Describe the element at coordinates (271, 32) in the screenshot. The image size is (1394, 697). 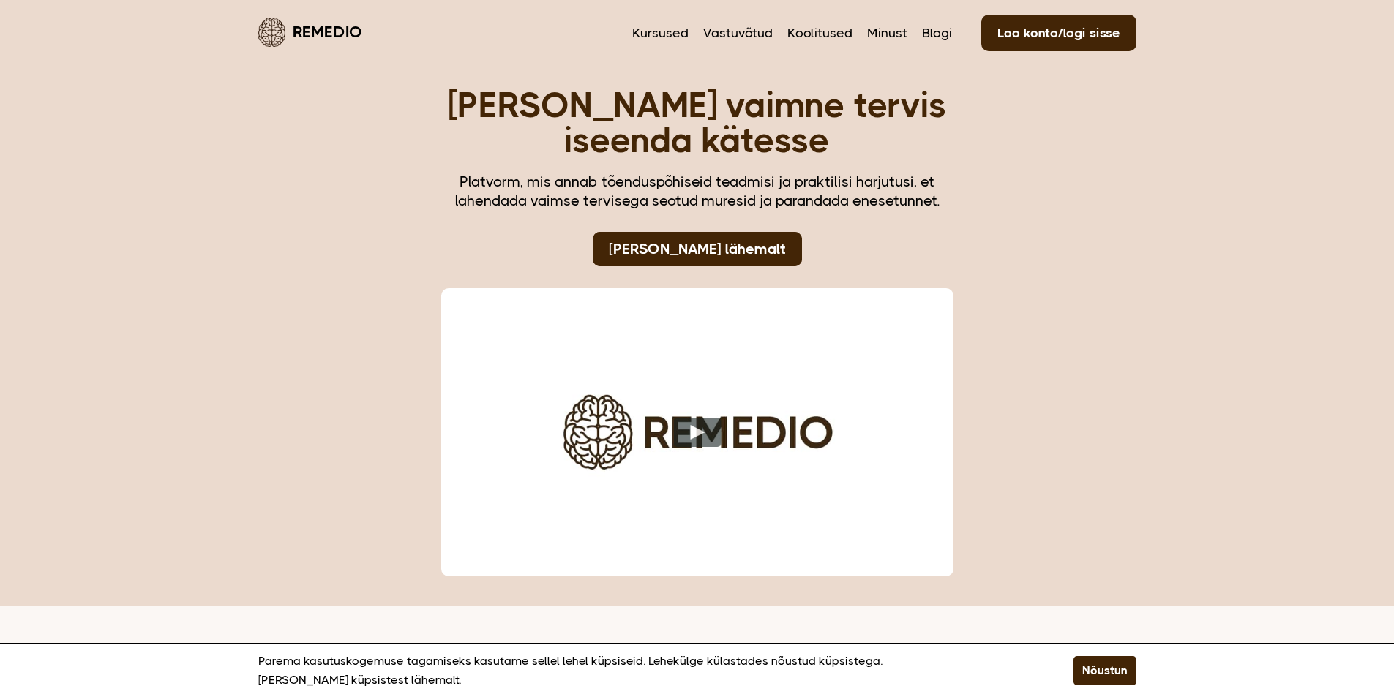
I see `img: Remedio logo` at that location.